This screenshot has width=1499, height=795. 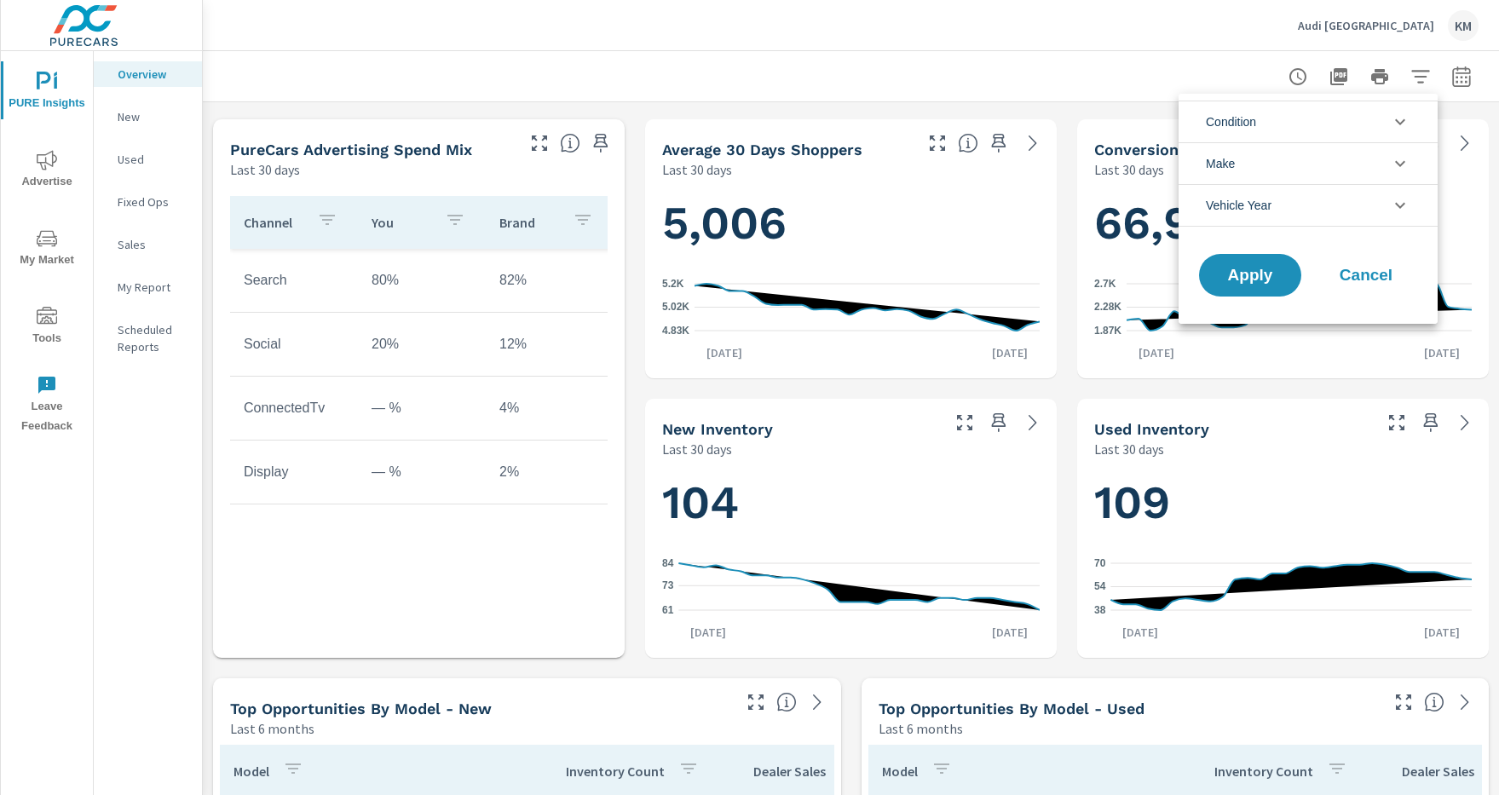 I want to click on span: Condition, so click(x=1230, y=122).